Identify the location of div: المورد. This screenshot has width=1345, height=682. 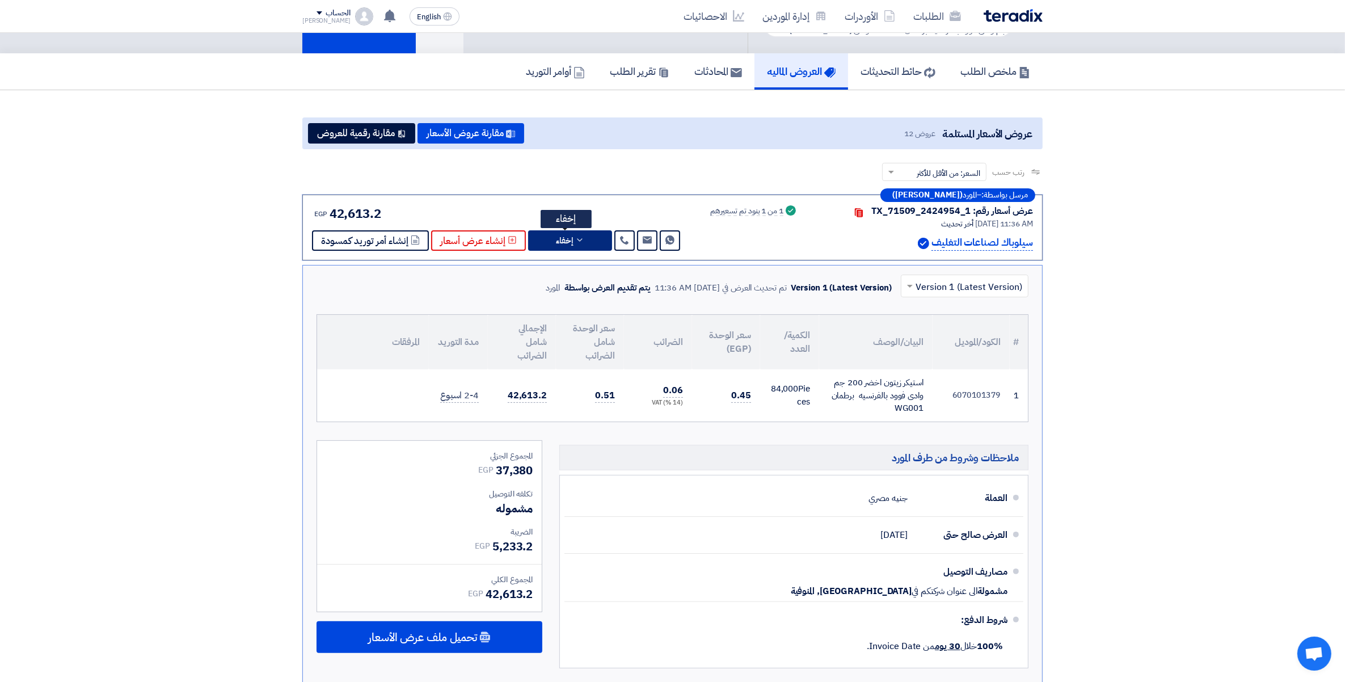
(553, 288).